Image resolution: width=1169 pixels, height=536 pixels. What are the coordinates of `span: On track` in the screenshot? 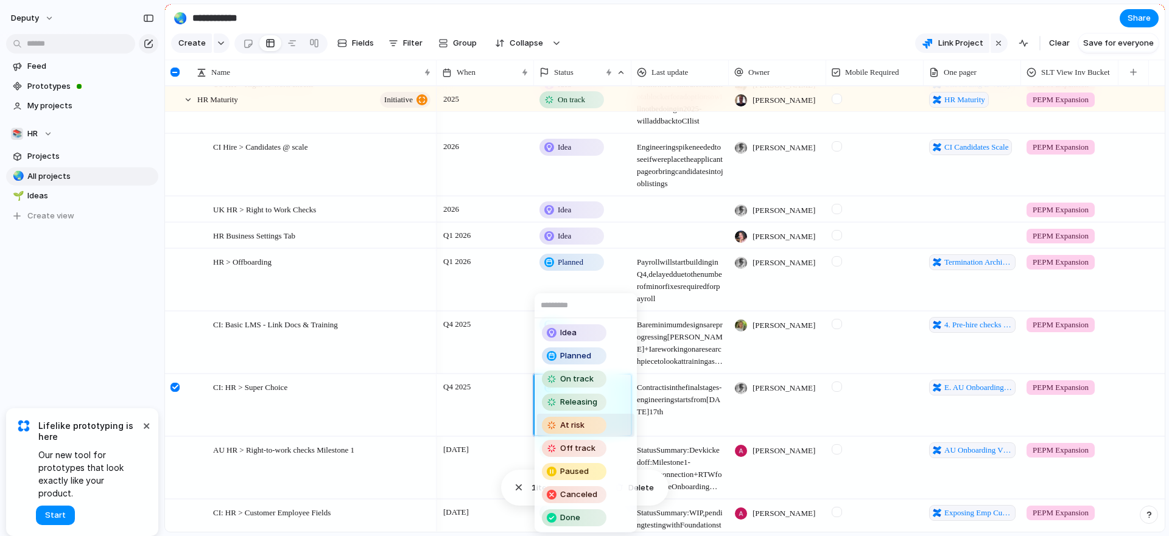 It's located at (577, 379).